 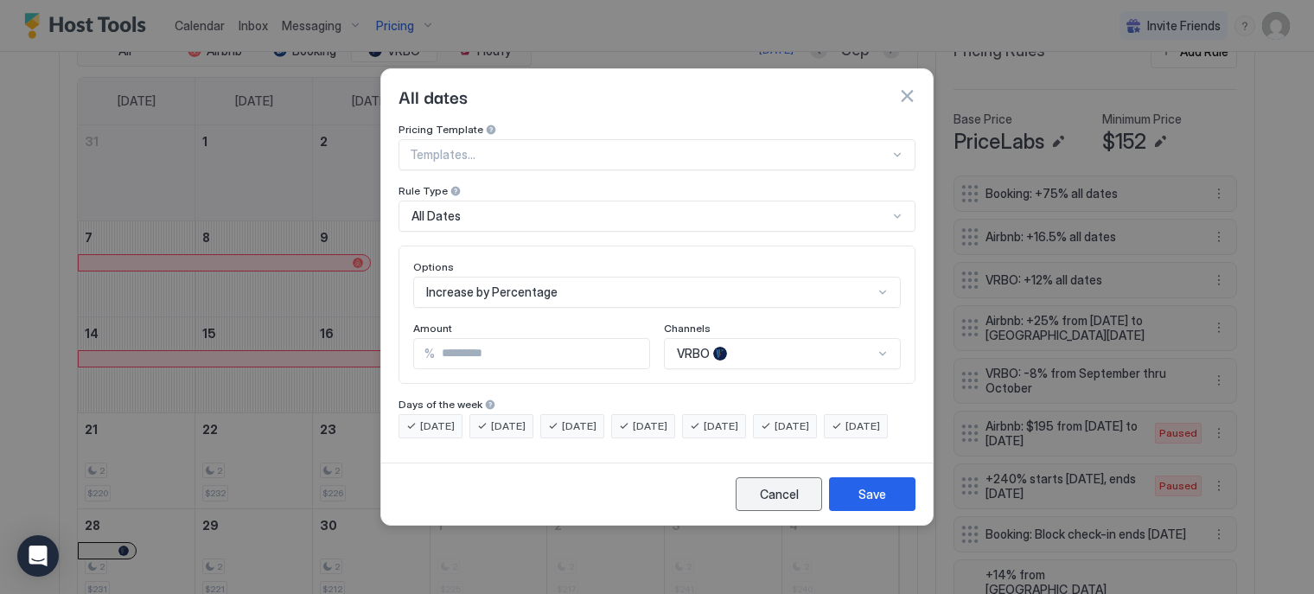 I want to click on span: Increase by Percentage, so click(x=492, y=292).